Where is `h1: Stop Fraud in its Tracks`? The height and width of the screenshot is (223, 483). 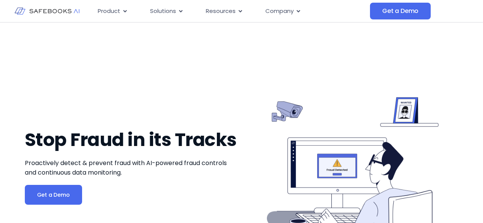
h1: Stop Fraud in its Tracks is located at coordinates (131, 140).